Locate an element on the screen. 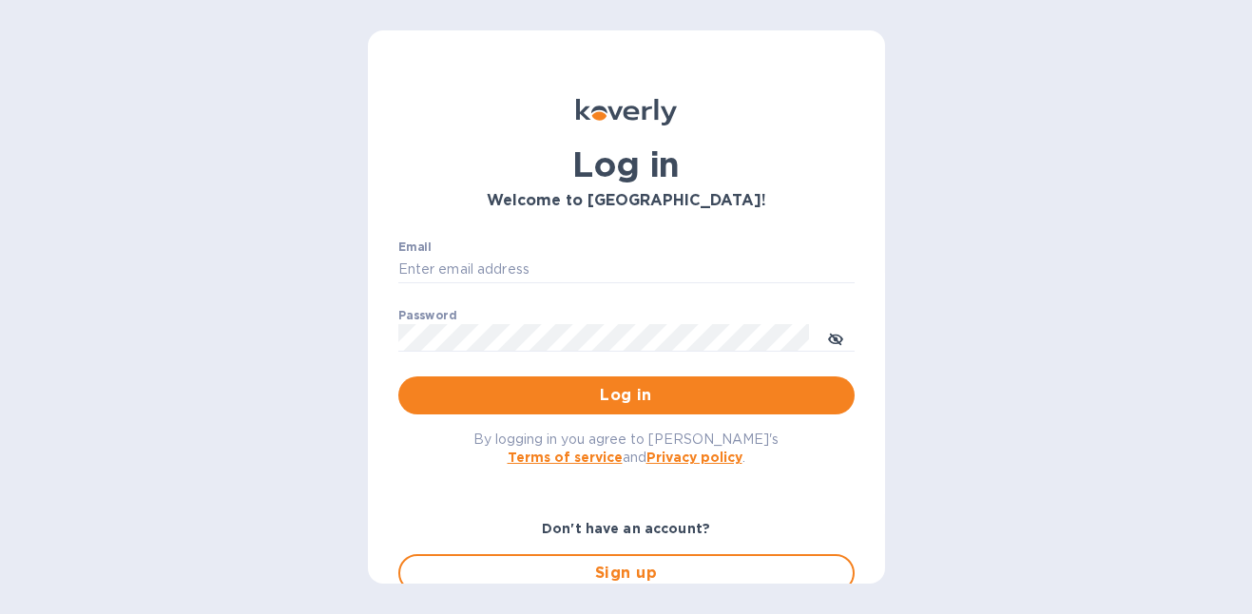 This screenshot has height=614, width=1252. h1: Log in is located at coordinates (627, 165).